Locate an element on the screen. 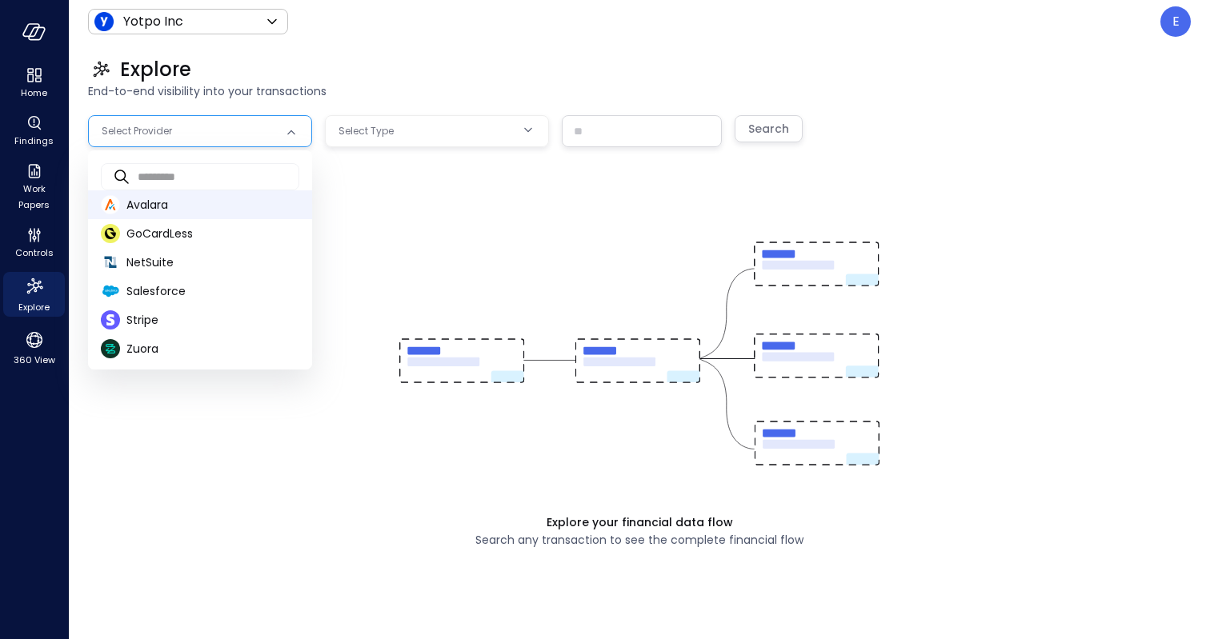 The image size is (1210, 639). div: Avalara is located at coordinates (213, 205).